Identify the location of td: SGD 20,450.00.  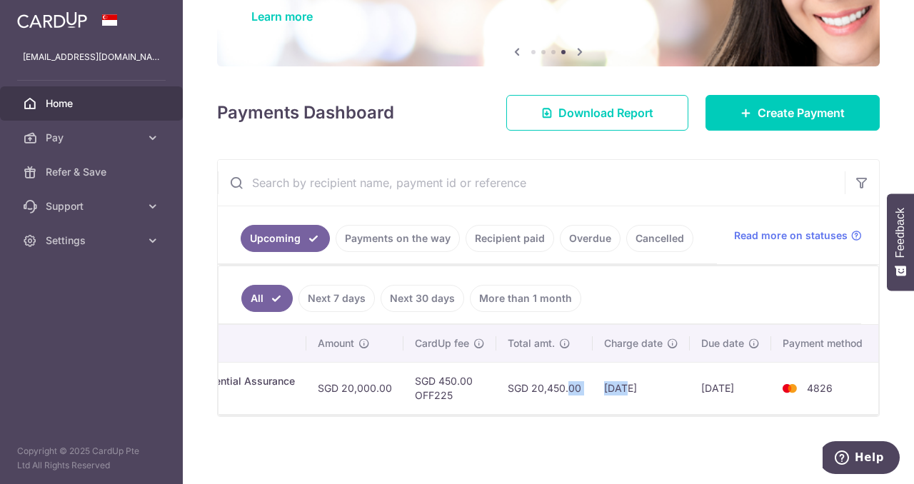
(544, 388).